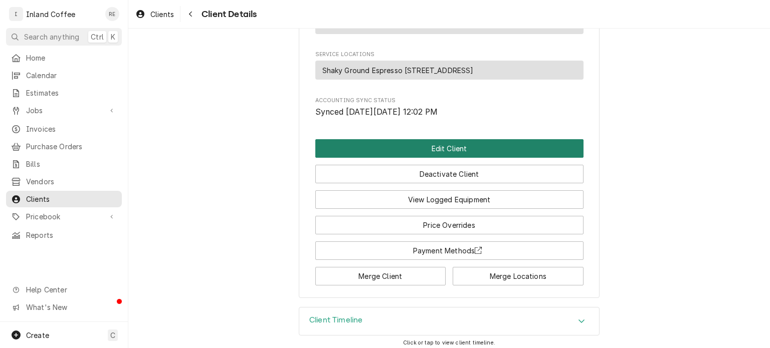 The width and height of the screenshot is (770, 348). What do you see at coordinates (64, 146) in the screenshot?
I see `a: Purchase Orders` at bounding box center [64, 146].